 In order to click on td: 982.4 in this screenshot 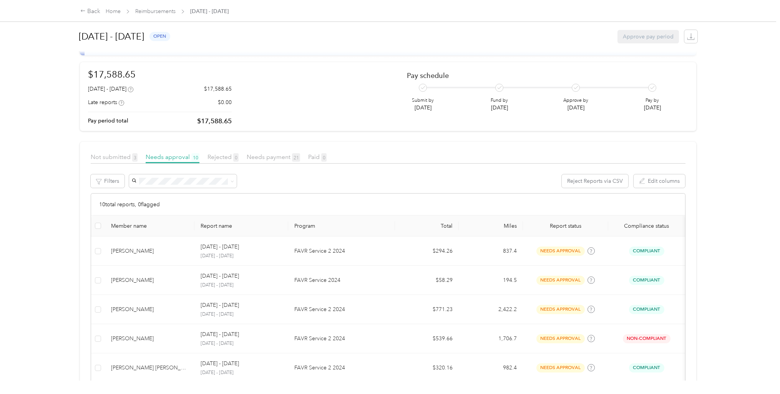, I will do `click(491, 368)`.